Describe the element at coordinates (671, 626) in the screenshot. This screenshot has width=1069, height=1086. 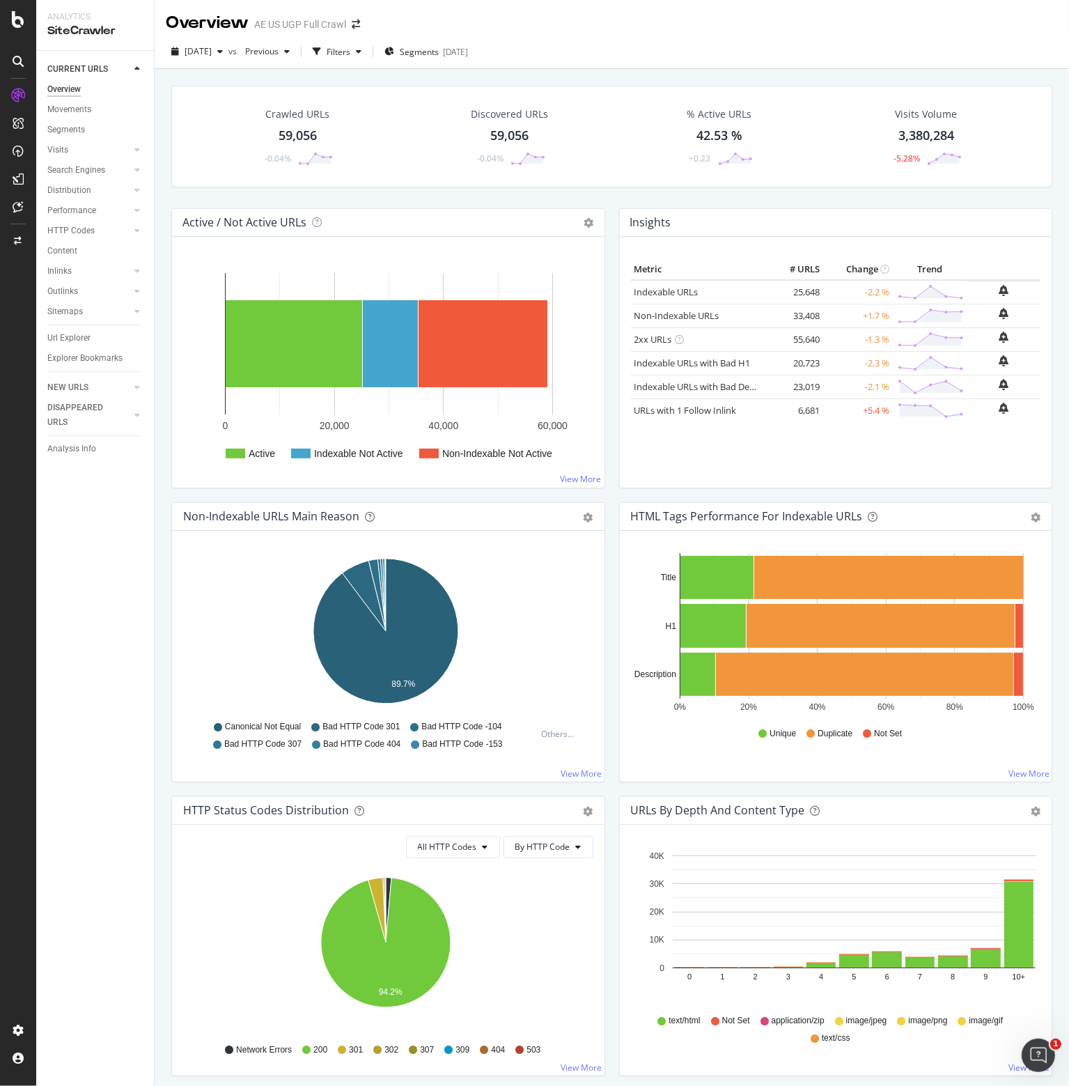
I see `text: H1` at that location.